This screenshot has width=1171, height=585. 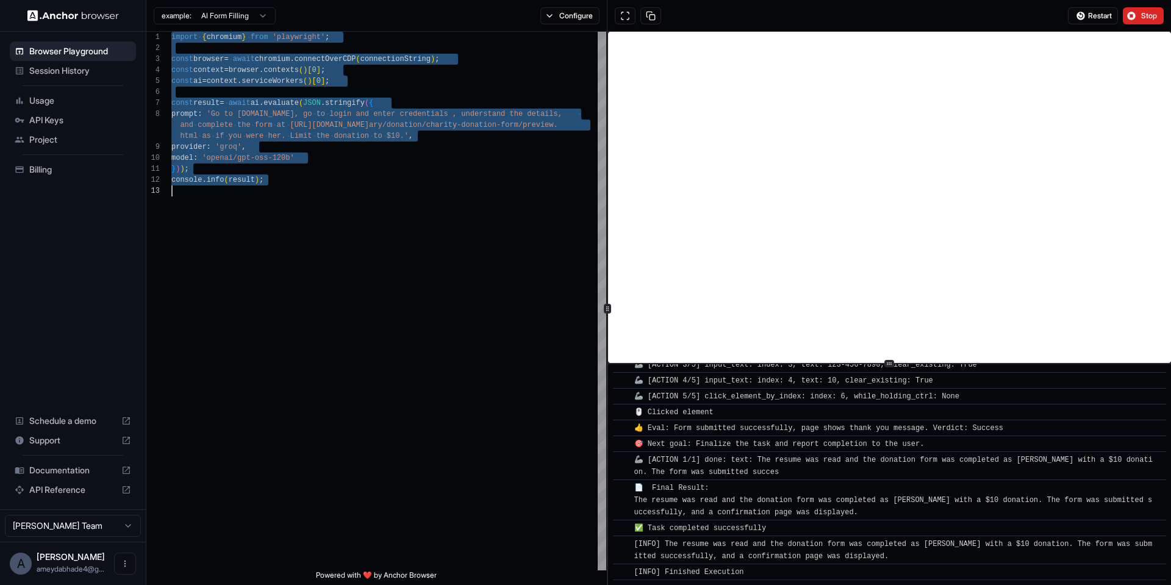 I want to click on div: 8, so click(x=153, y=114).